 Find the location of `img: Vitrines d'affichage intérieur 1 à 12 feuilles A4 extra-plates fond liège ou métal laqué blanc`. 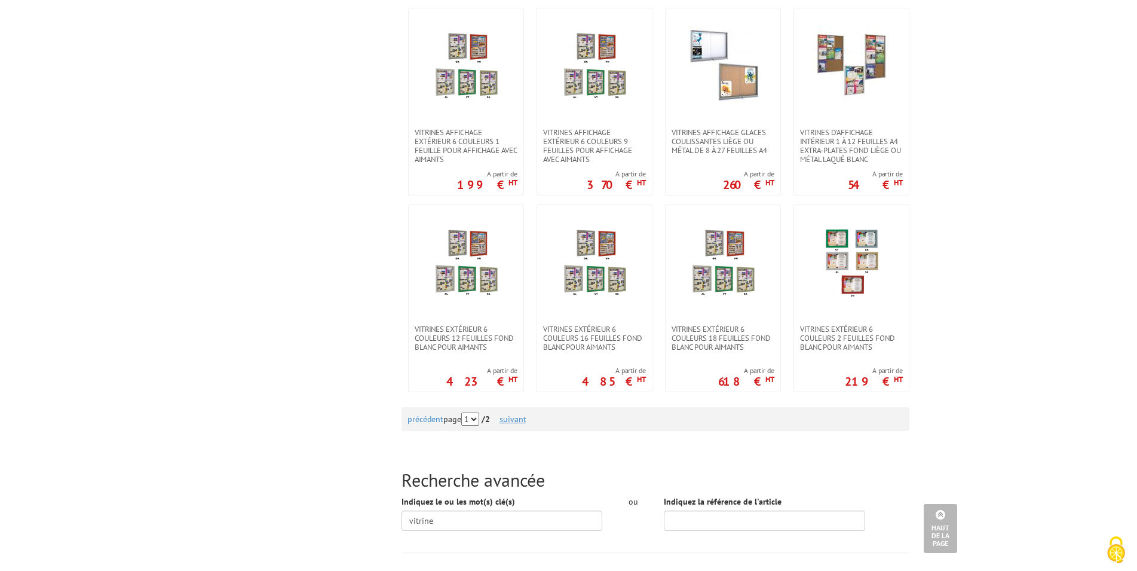

img: Vitrines d'affichage intérieur 1 à 12 feuilles A4 extra-plates fond liège ou métal laqué blanc is located at coordinates (851, 65).